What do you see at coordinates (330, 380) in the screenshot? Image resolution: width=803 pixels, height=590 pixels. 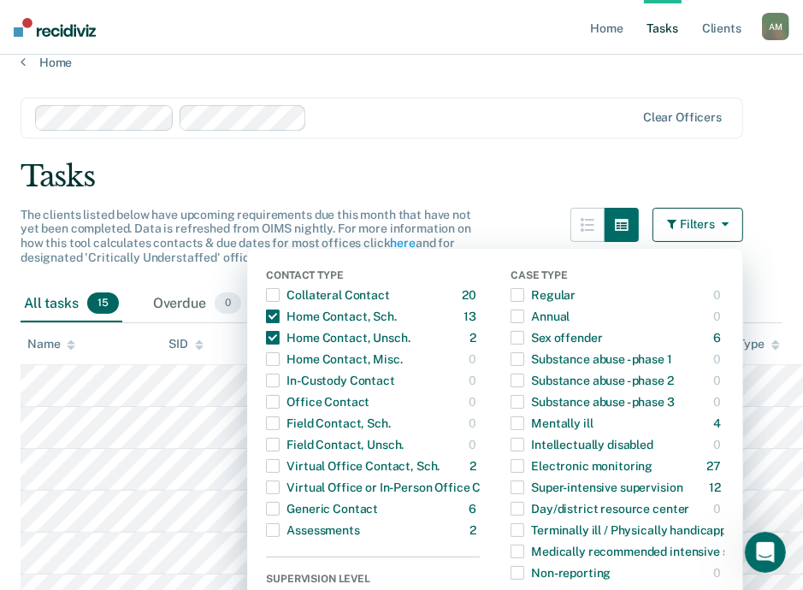 I see `div: In-Custody Contact` at bounding box center [330, 380].